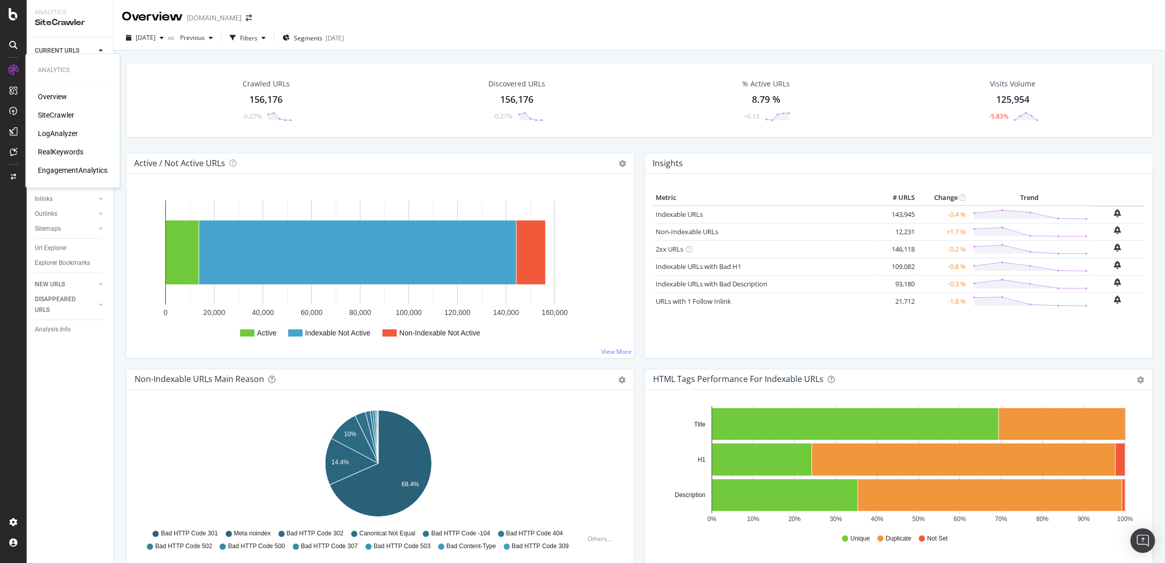 This screenshot has height=563, width=1165. I want to click on div: Analytics, so click(73, 70).